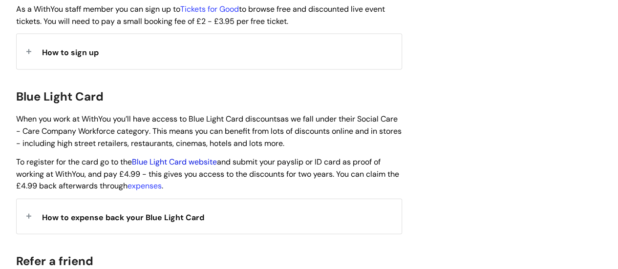  Describe the element at coordinates (208, 174) in the screenshot. I see `span: To register for the card go to the and submit your payslip or ID card as proof of working at With...` at that location.